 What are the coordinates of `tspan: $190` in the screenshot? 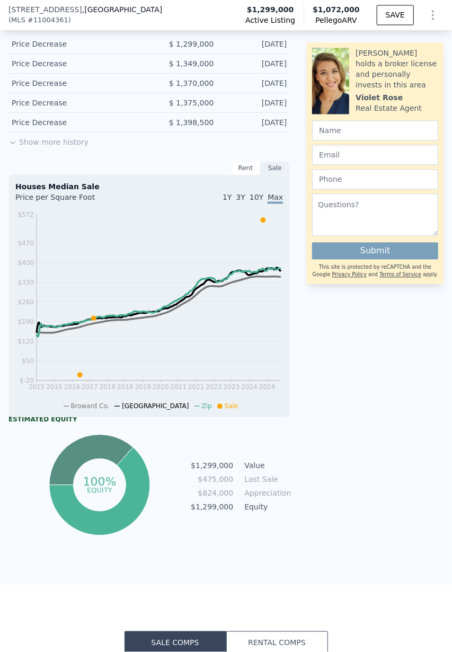 It's located at (25, 322).